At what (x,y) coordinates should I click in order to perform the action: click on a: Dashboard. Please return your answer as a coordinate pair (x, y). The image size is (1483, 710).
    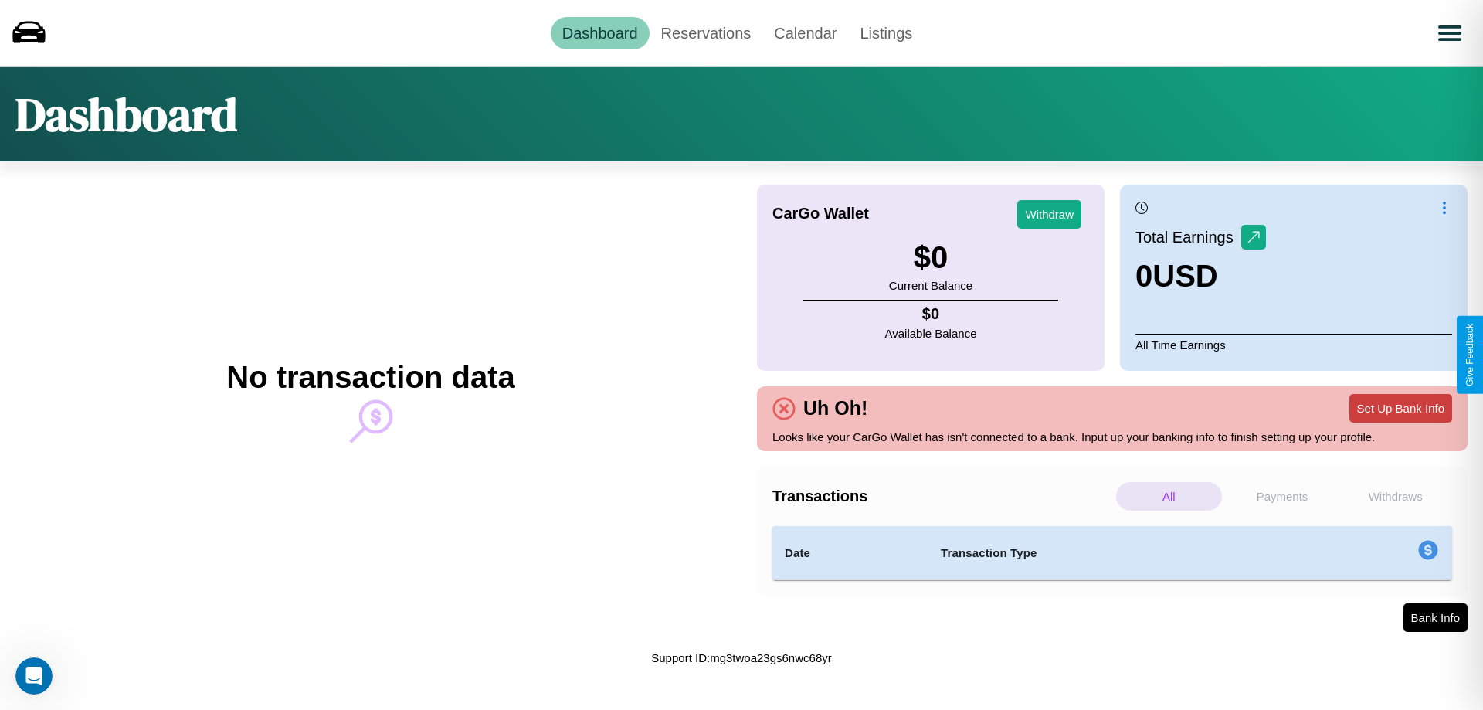
    Looking at the image, I should click on (600, 33).